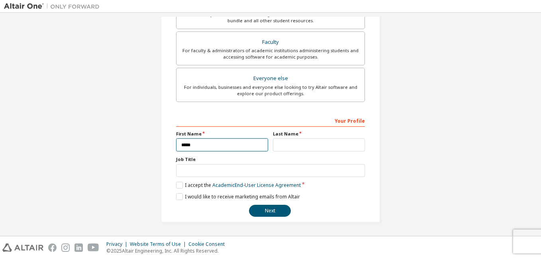 The image size is (541, 259). I want to click on label: Job Title, so click(271, 159).